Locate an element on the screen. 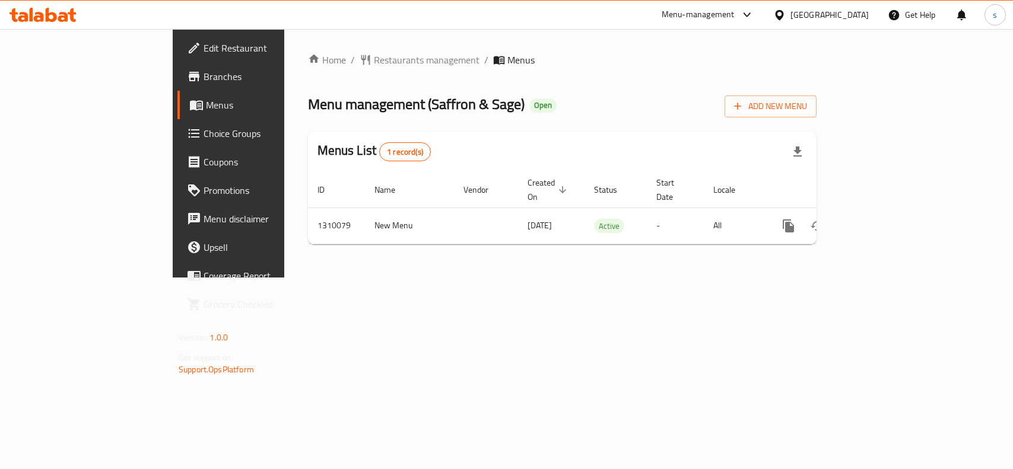  div: Menu-management is located at coordinates (698, 15).